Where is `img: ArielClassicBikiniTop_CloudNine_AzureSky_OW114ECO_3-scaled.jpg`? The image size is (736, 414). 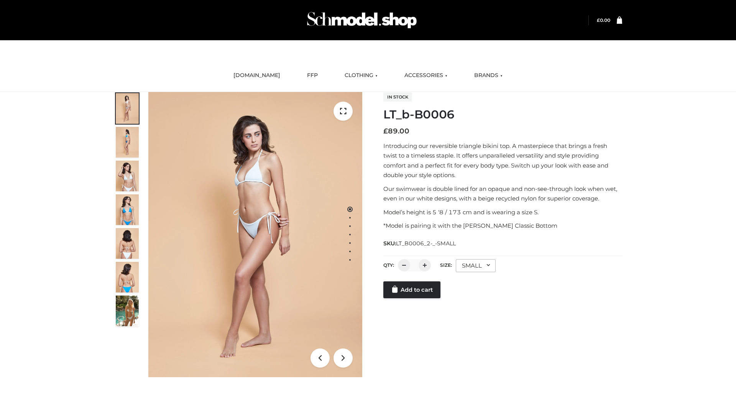
img: ArielClassicBikiniTop_CloudNine_AzureSky_OW114ECO_3-scaled.jpg is located at coordinates (127, 176).